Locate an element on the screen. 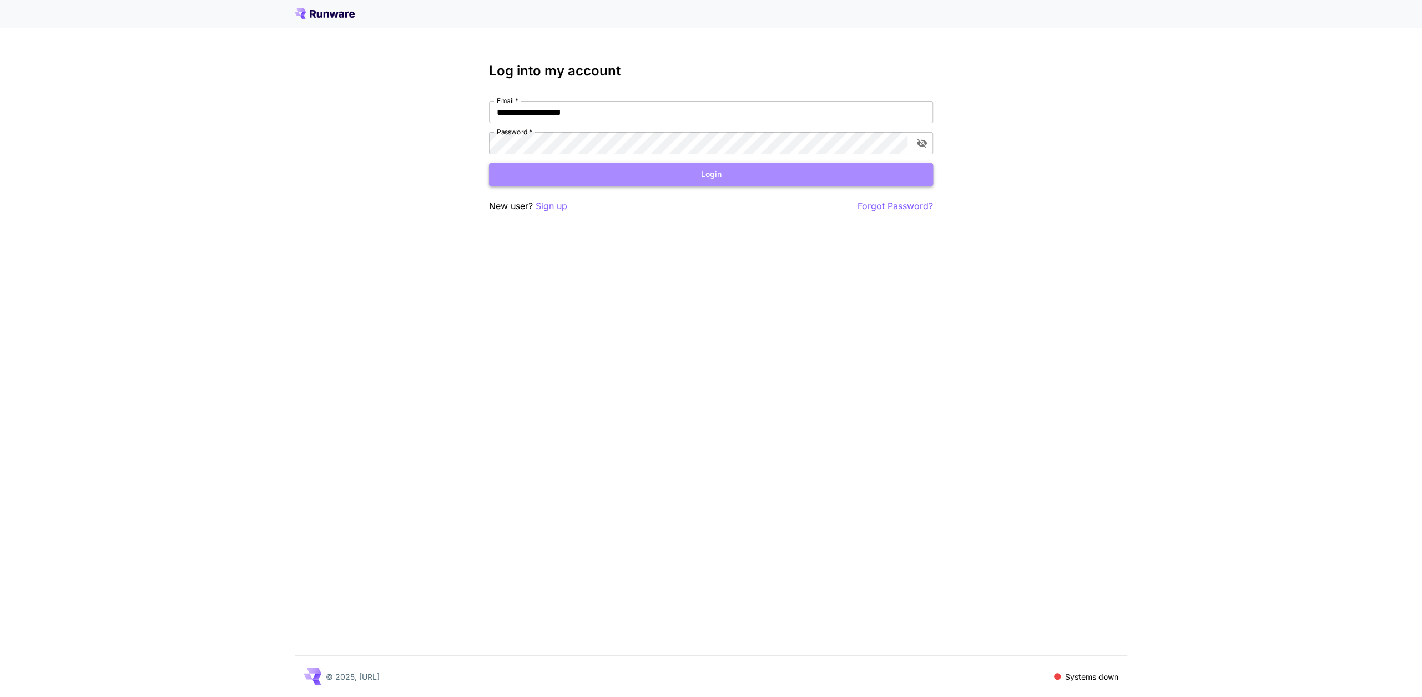 The height and width of the screenshot is (697, 1422). label: Password is located at coordinates (514, 132).